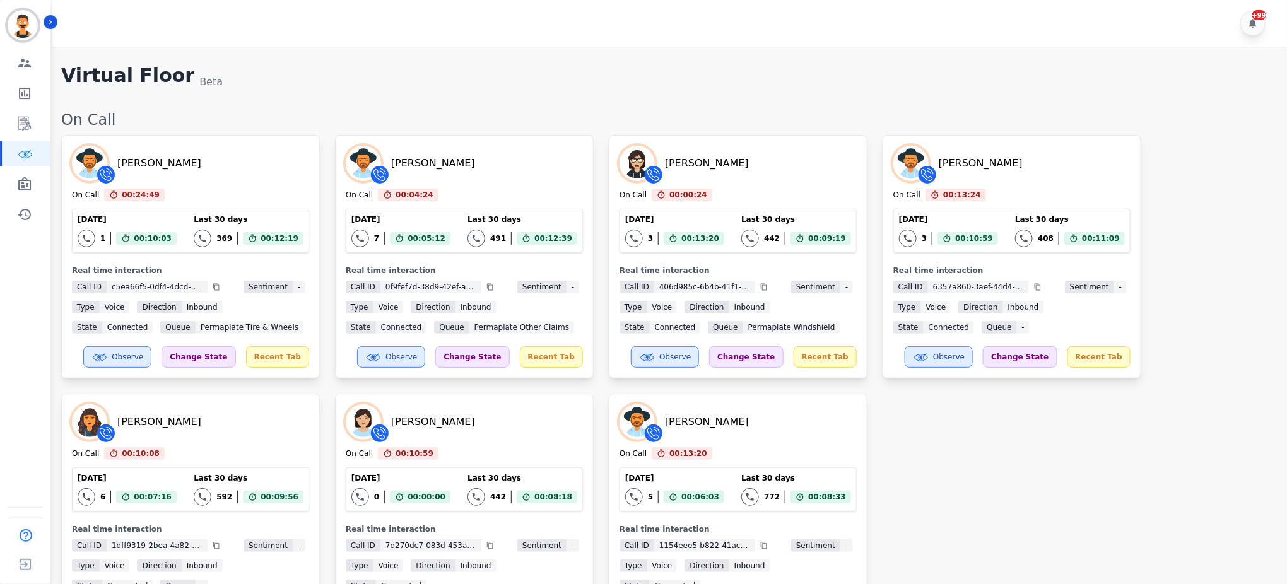 This screenshot has height=584, width=1287. I want to click on div: 491, so click(498, 238).